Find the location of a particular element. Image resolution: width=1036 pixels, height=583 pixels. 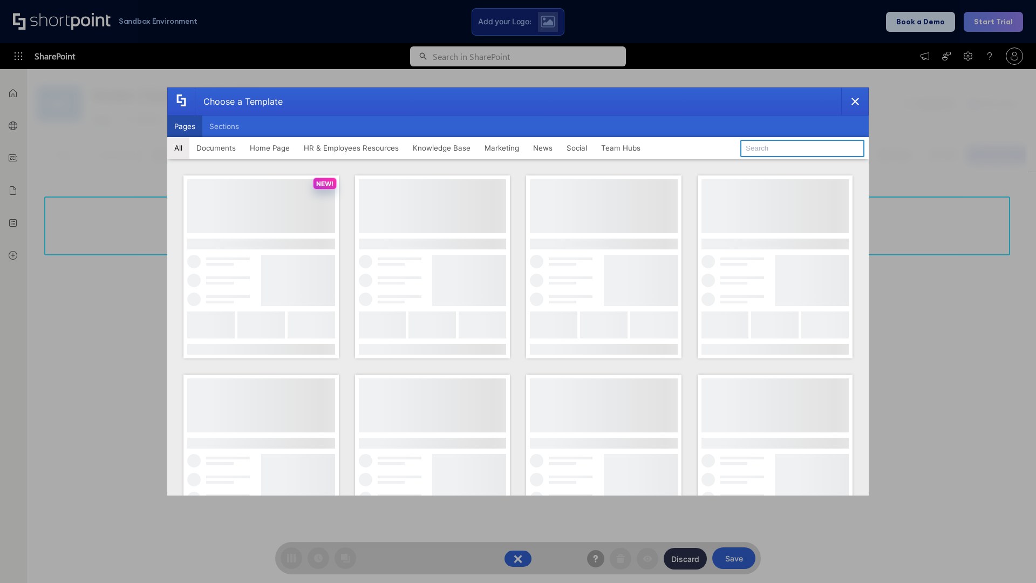

button: Social is located at coordinates (577, 148).